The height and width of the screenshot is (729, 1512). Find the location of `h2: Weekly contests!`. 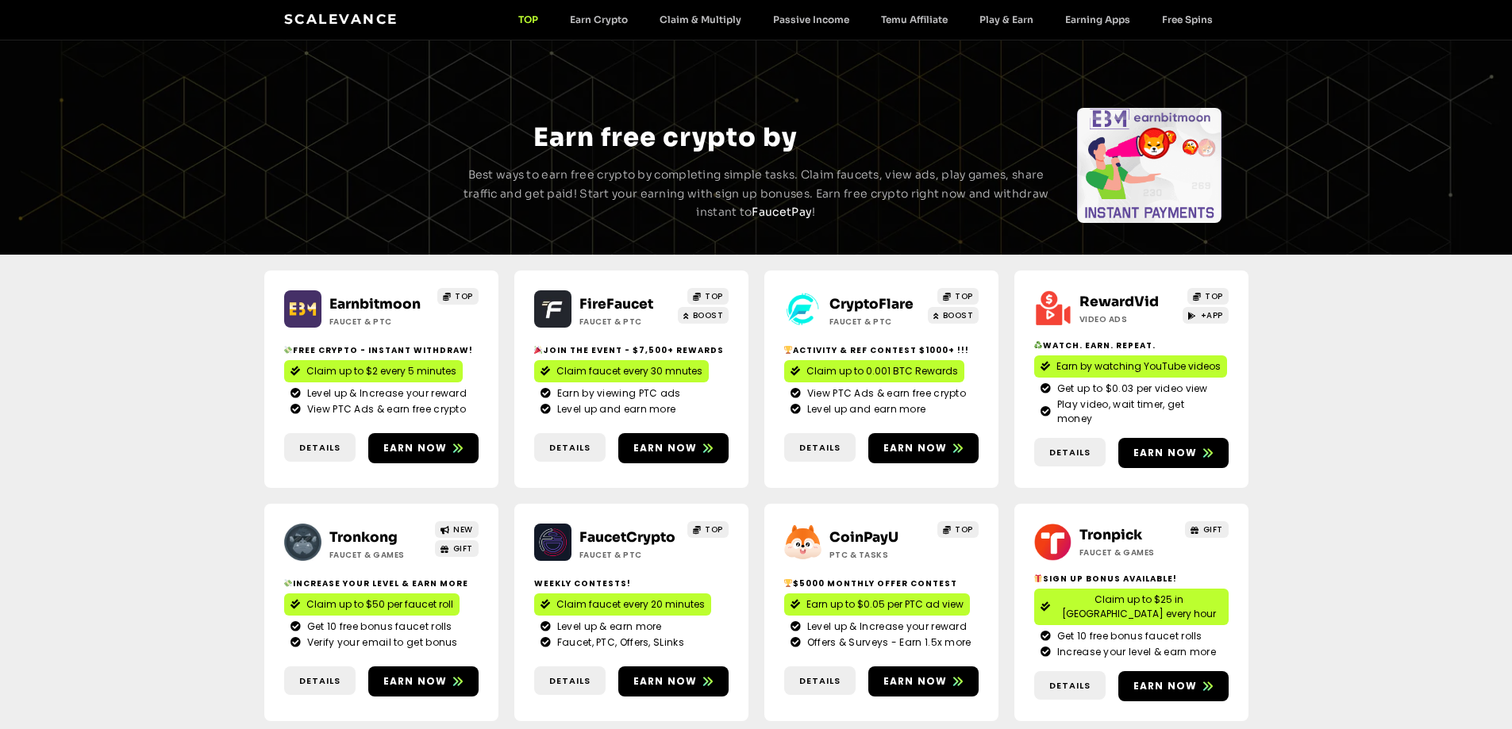

h2: Weekly contests! is located at coordinates (631, 583).